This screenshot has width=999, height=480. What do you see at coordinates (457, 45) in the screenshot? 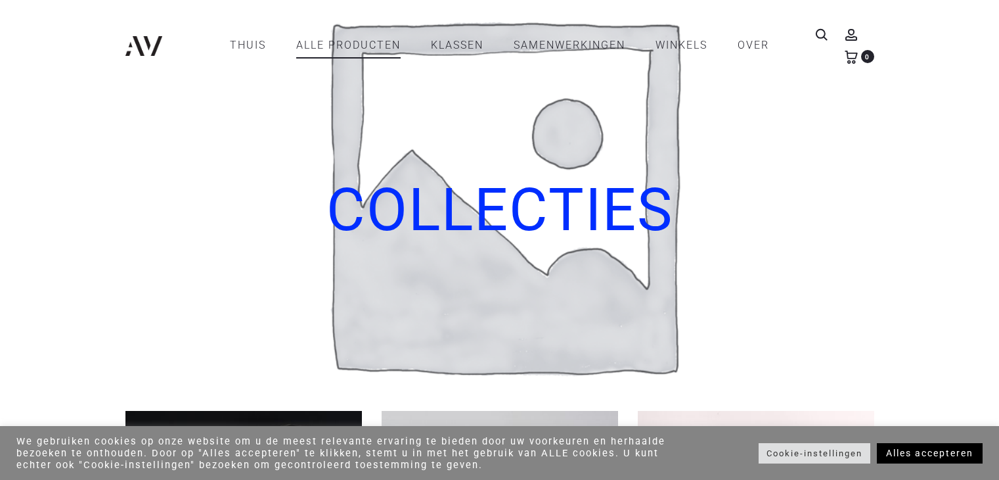
I see `font: KLASSEN` at bounding box center [457, 45].